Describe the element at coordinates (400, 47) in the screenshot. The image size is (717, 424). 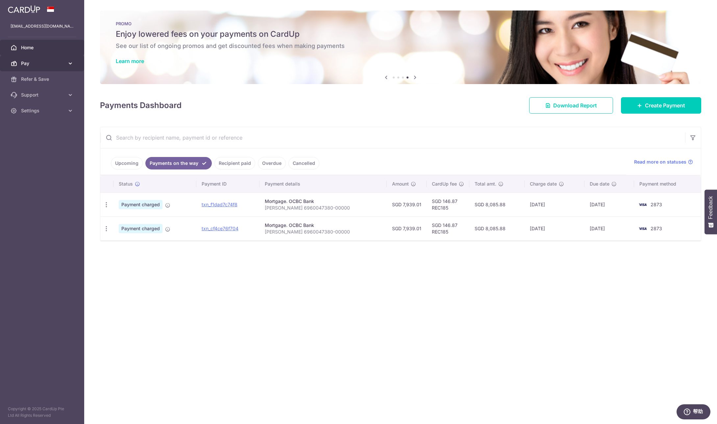
I see `img: Latest Promos banner` at that location.